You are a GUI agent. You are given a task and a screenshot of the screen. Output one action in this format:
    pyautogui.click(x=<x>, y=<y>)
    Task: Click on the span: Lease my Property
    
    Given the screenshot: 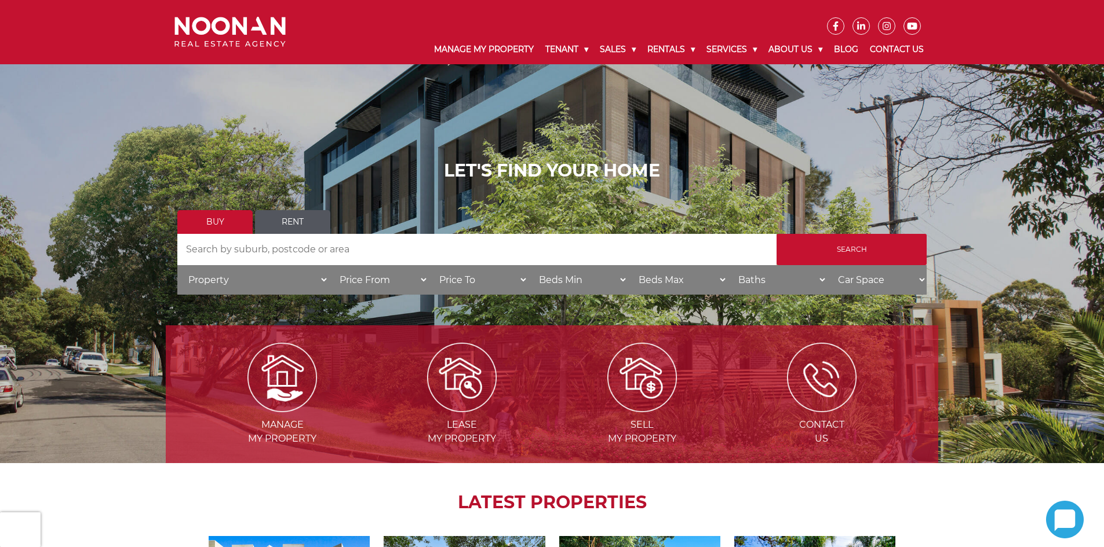 What is the action you would take?
    pyautogui.click(x=462, y=432)
    